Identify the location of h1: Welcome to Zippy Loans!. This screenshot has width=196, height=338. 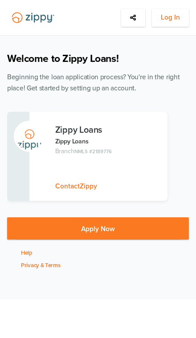
(98, 59).